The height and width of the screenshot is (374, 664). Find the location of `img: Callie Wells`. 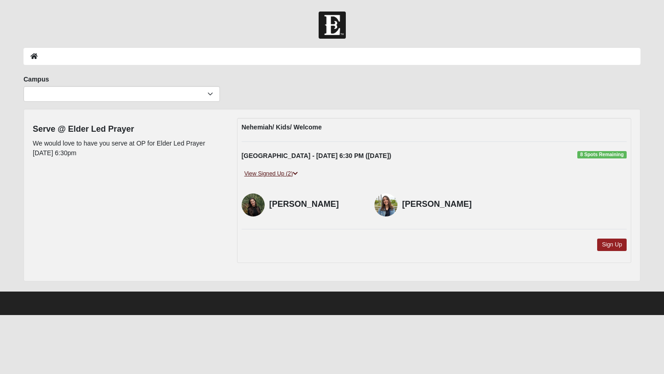

img: Callie Wells is located at coordinates (386, 205).